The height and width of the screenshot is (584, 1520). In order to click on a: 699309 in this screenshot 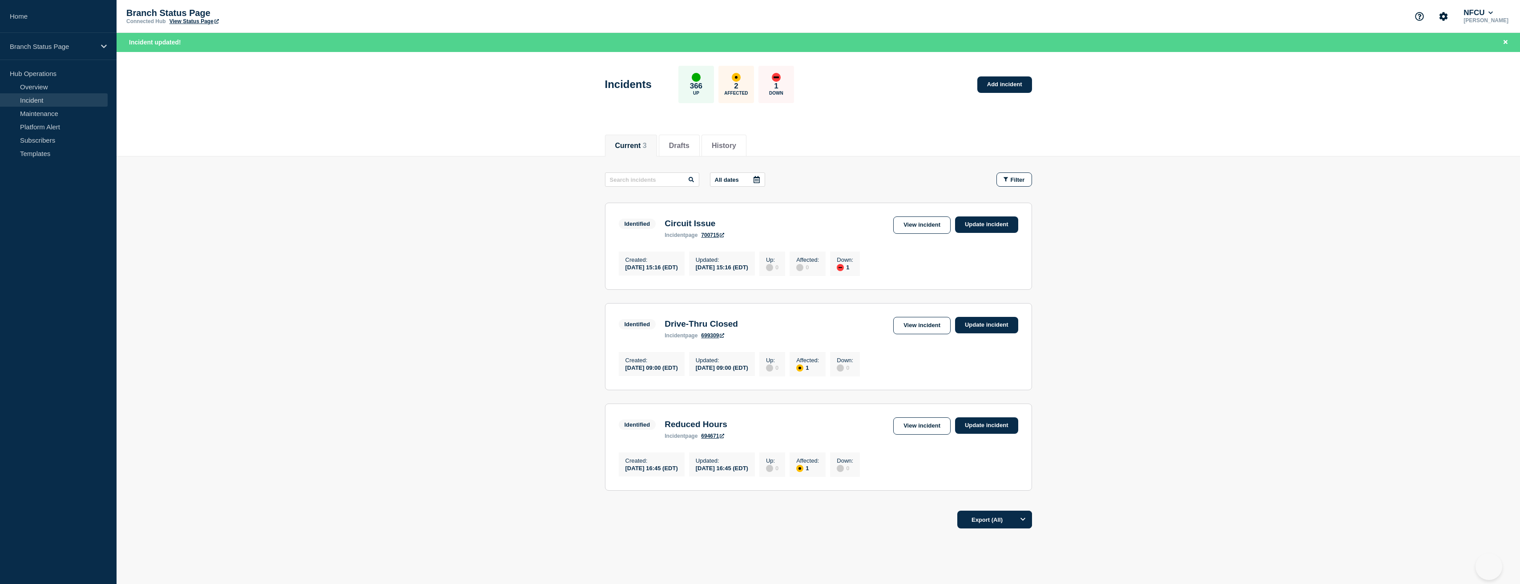, I will do `click(712, 336)`.